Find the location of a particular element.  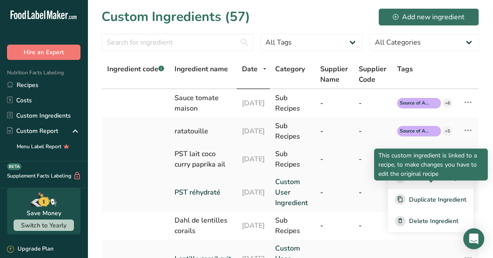

input: Search for ingredient is located at coordinates (177, 42).